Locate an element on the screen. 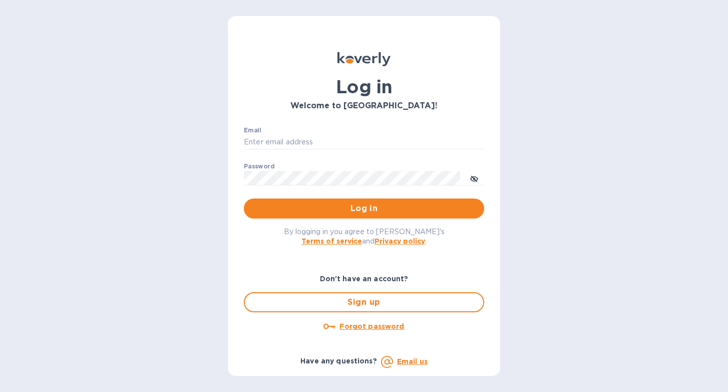 This screenshot has width=728, height=392. img: Koverly is located at coordinates (364, 59).